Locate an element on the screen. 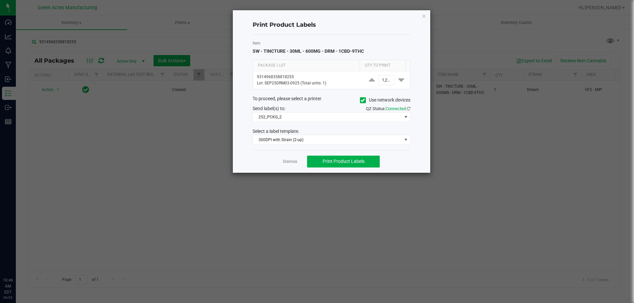 The image size is (634, 303). span: 252_PCKG_2 is located at coordinates (327, 117).